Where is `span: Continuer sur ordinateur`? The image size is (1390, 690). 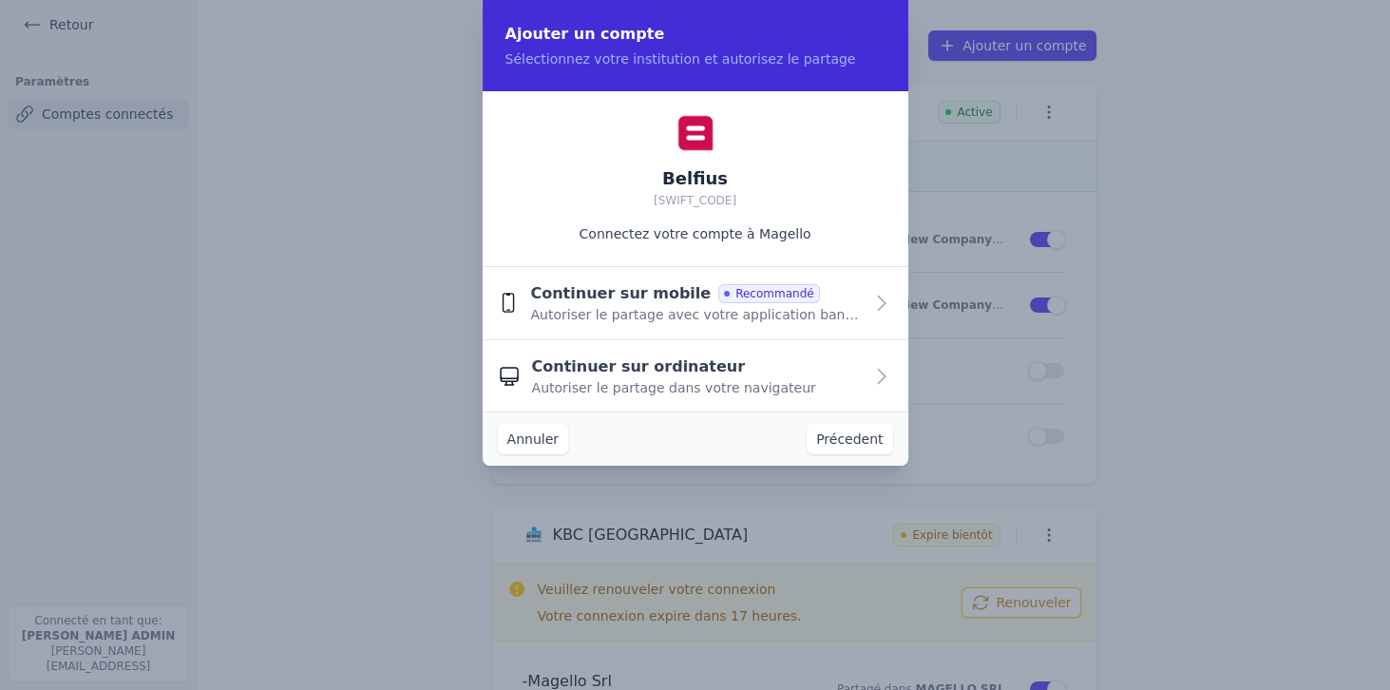
span: Continuer sur ordinateur is located at coordinates (638, 367).